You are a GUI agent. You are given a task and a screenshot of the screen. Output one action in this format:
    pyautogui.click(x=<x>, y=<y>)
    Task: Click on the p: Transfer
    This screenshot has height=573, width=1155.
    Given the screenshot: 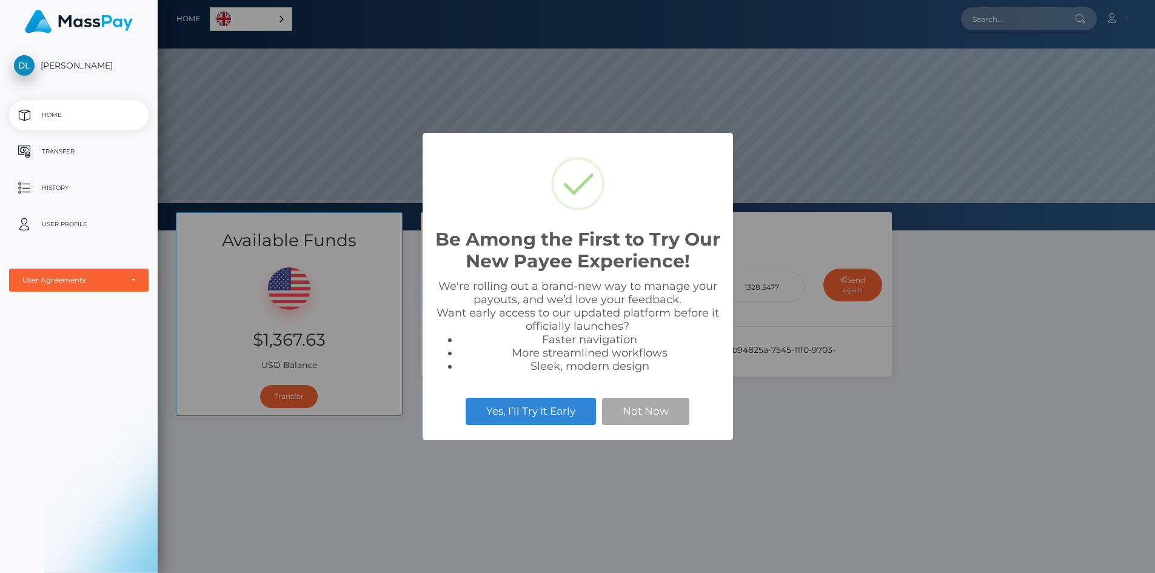 What is the action you would take?
    pyautogui.click(x=79, y=152)
    